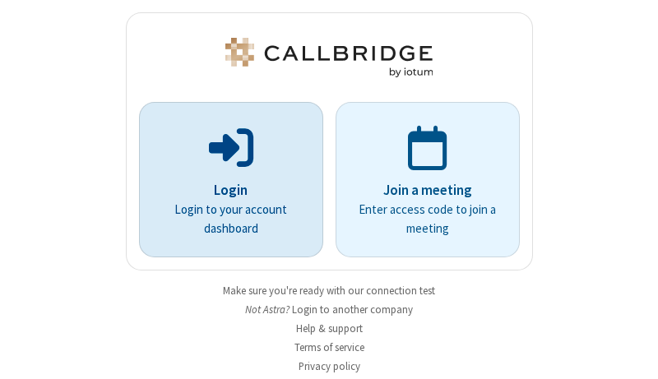 The width and height of the screenshot is (658, 379). What do you see at coordinates (329, 290) in the screenshot?
I see `a: Make sure you're ready with our connection test` at bounding box center [329, 290].